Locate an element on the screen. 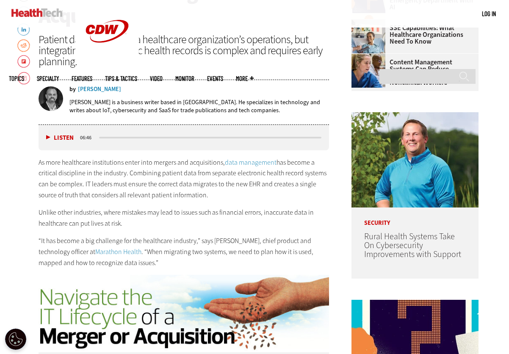 This screenshot has height=354, width=509. a: Rural Health Systems Take On Cybersecurity Improvements with Support is located at coordinates (413, 245).